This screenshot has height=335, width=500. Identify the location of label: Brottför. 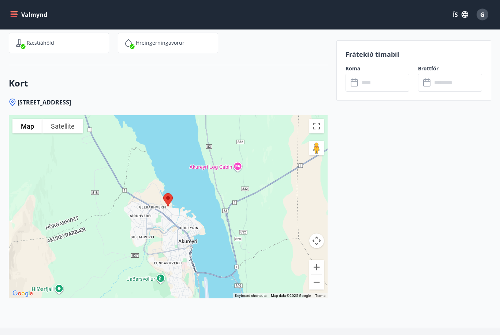
(450, 68).